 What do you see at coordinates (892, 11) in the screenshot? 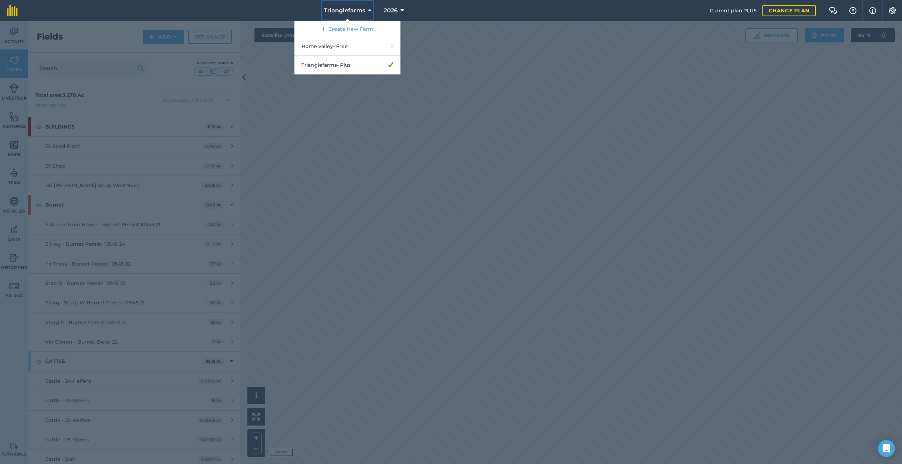
I see `img: A cog icon` at bounding box center [892, 11].